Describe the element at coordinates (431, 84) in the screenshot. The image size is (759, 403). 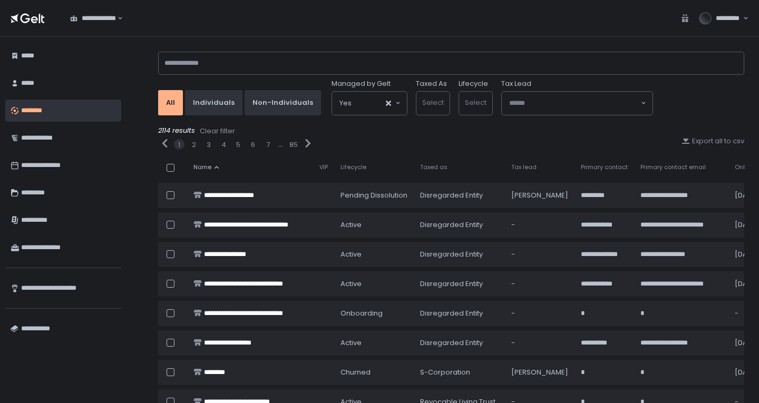
I see `label: Taxed As` at that location.